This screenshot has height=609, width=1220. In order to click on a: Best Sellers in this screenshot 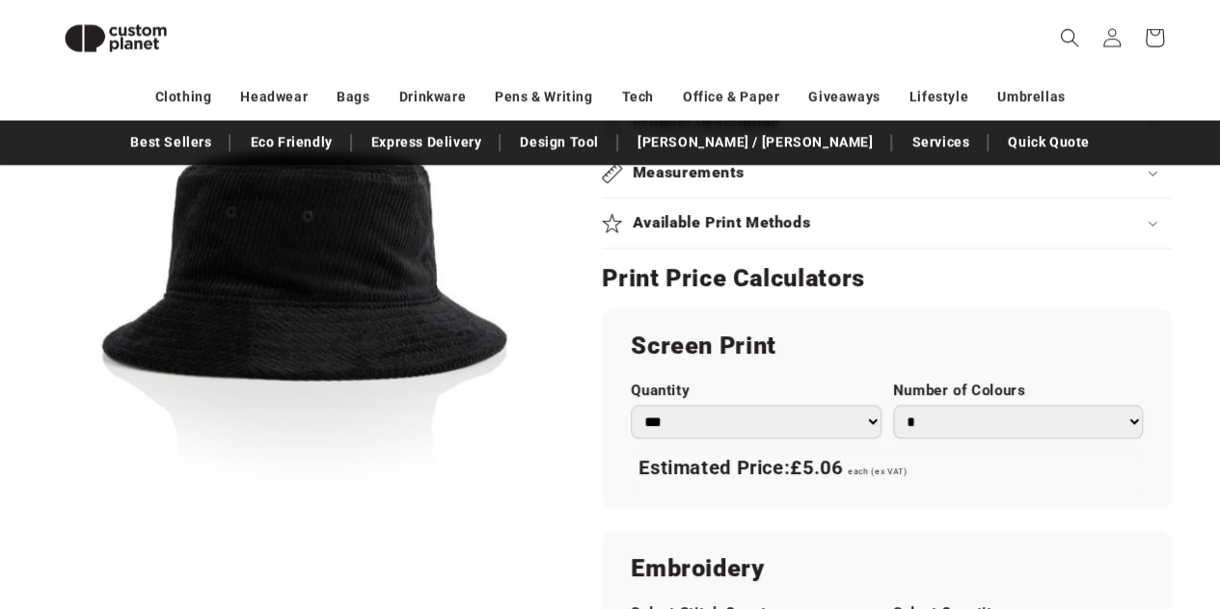, I will do `click(171, 142)`.